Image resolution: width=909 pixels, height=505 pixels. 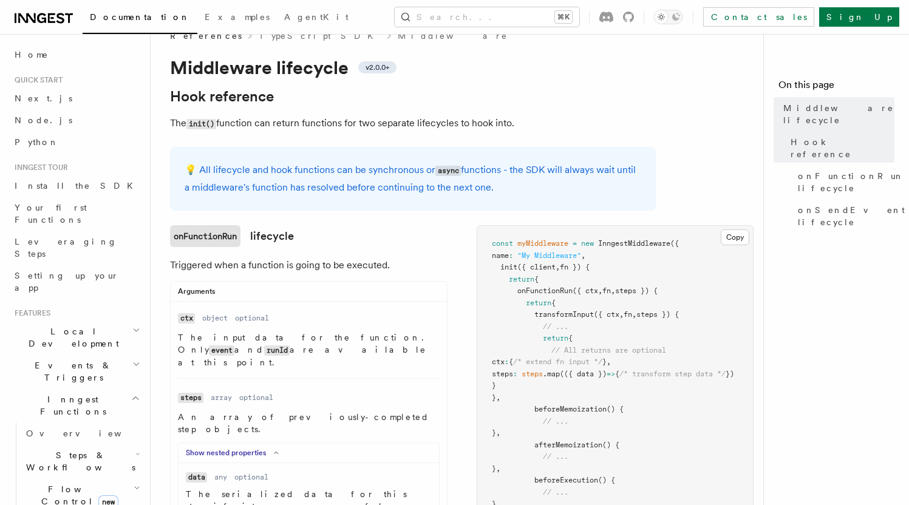 What do you see at coordinates (82, 461) in the screenshot?
I see `button: Steps & Workflows` at bounding box center [82, 461].